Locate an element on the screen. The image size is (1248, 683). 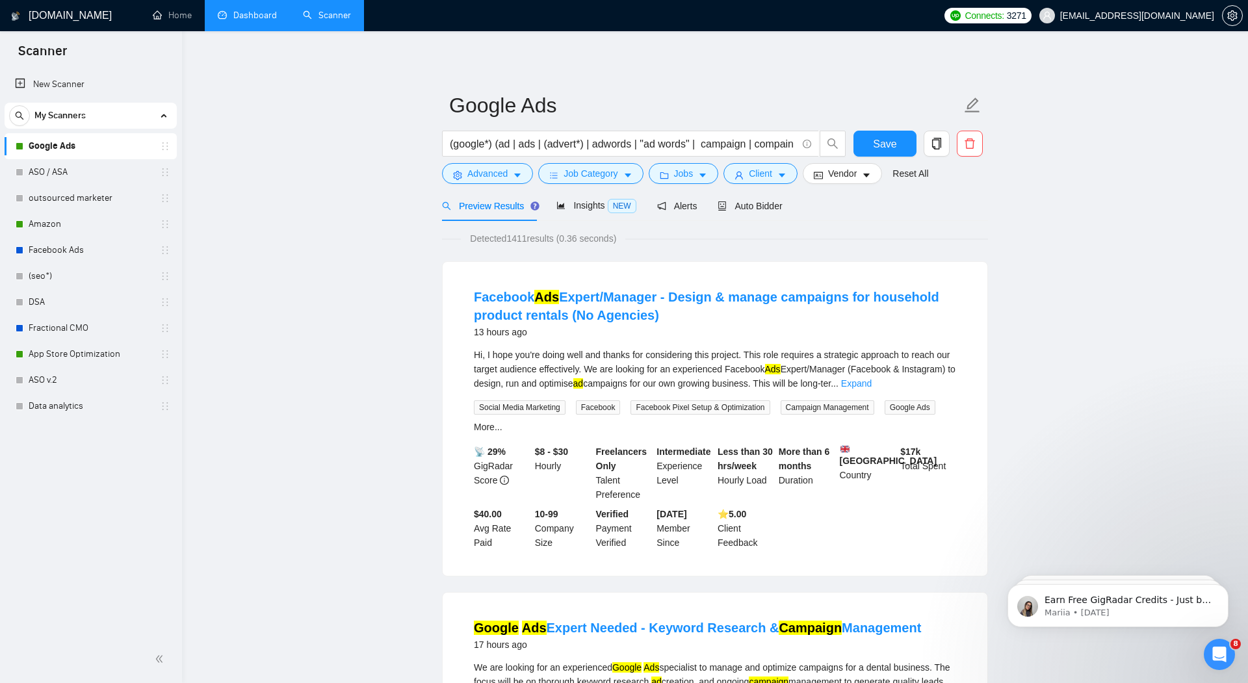
a: Fractional CMO is located at coordinates (90, 328).